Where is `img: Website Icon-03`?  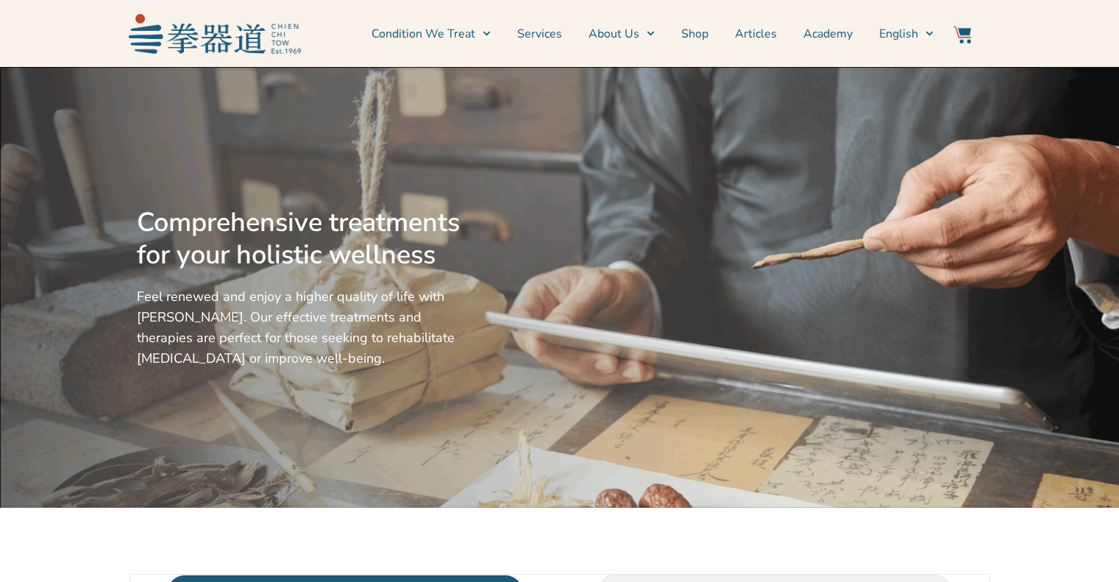 img: Website Icon-03 is located at coordinates (962, 35).